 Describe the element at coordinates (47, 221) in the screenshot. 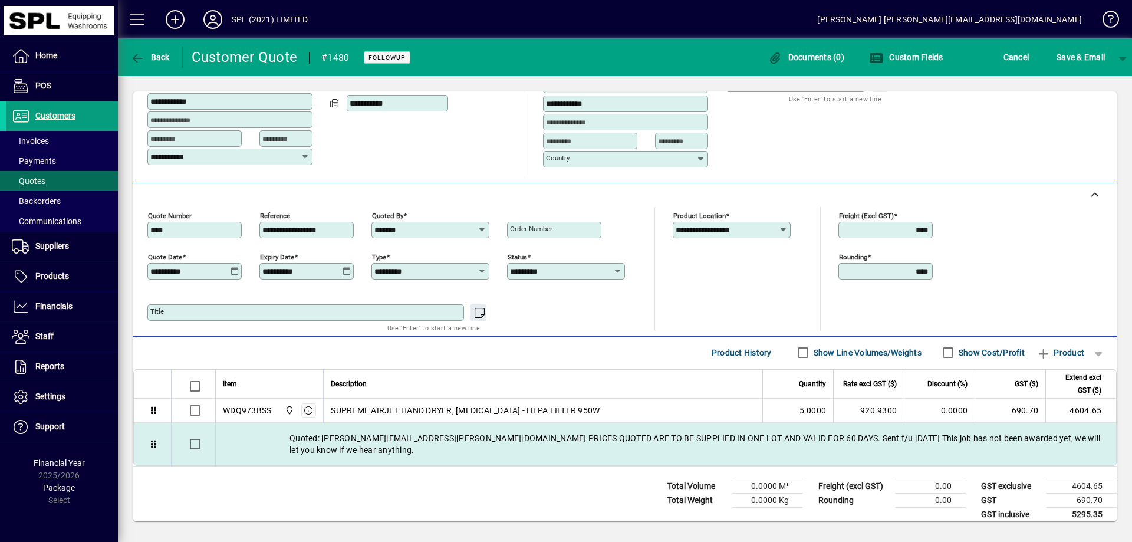

I see `span: Communications` at that location.